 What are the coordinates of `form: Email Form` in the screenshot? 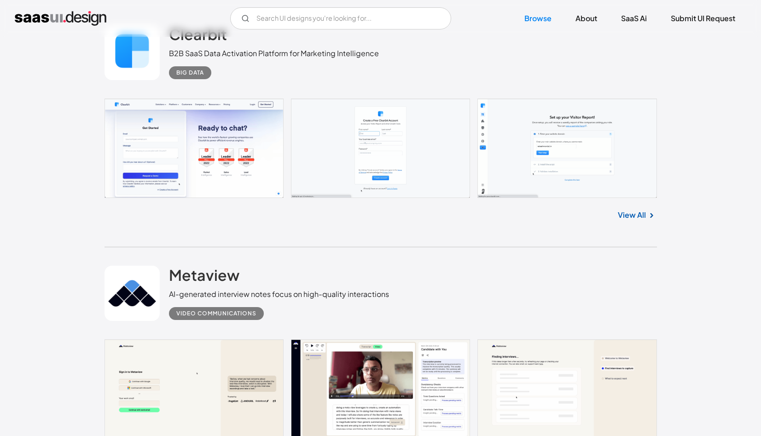 It's located at (341, 18).